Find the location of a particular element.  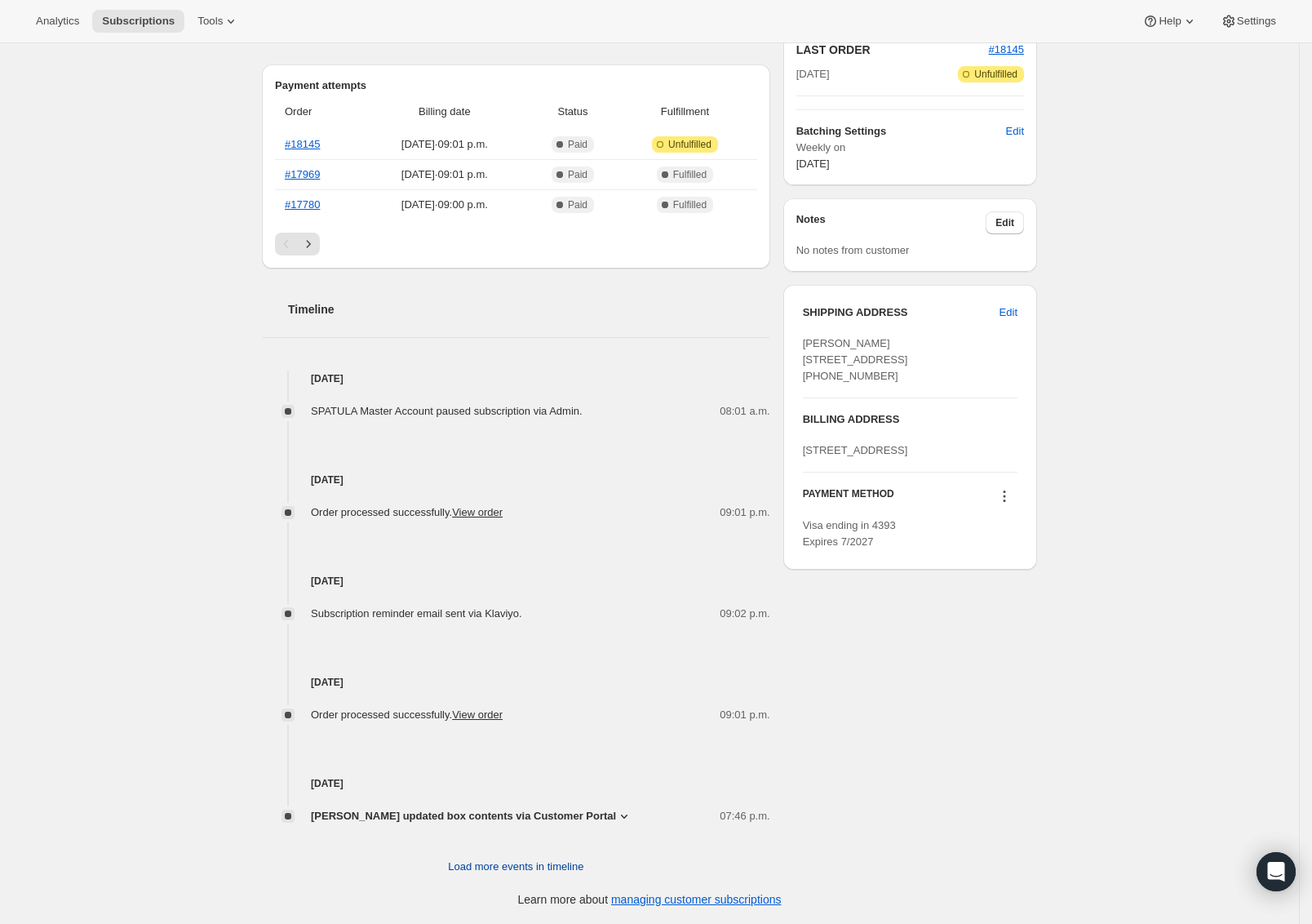

h2: LAST ORDER is located at coordinates (893, 50).